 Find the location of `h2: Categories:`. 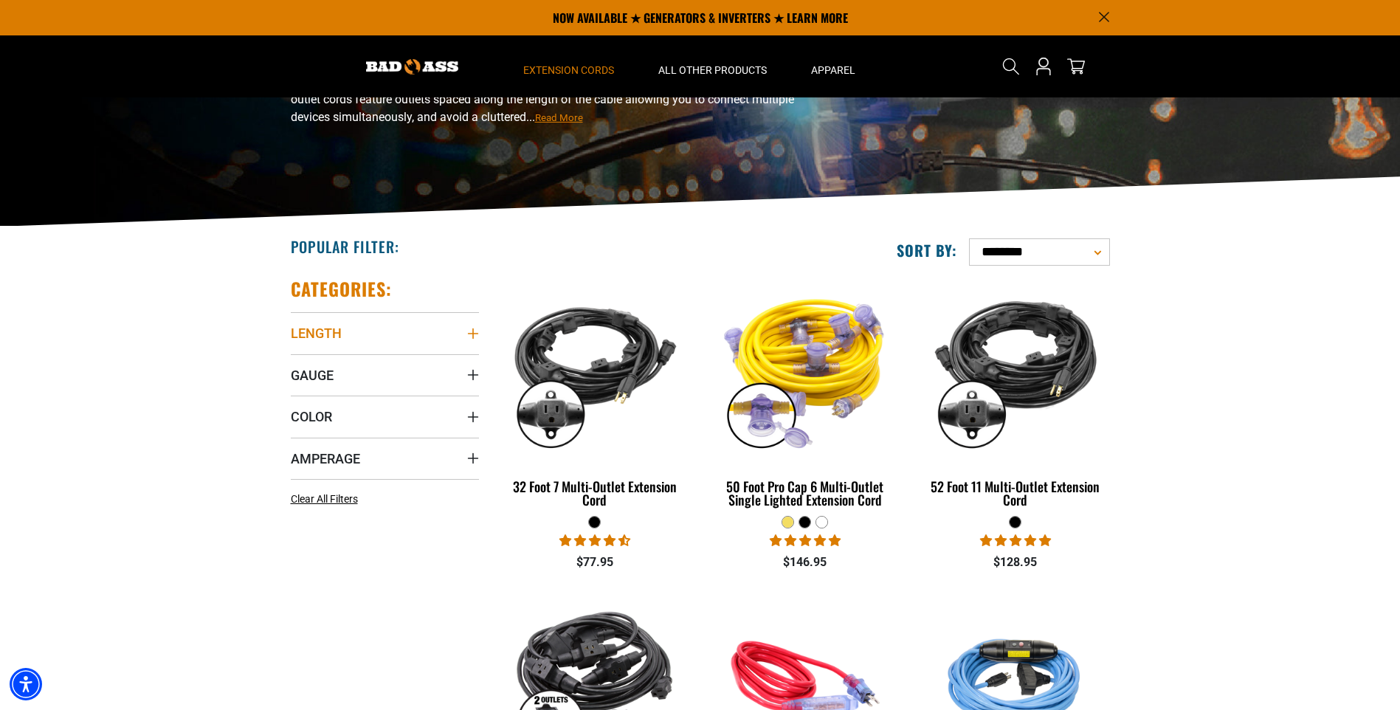

h2: Categories: is located at coordinates (342, 289).